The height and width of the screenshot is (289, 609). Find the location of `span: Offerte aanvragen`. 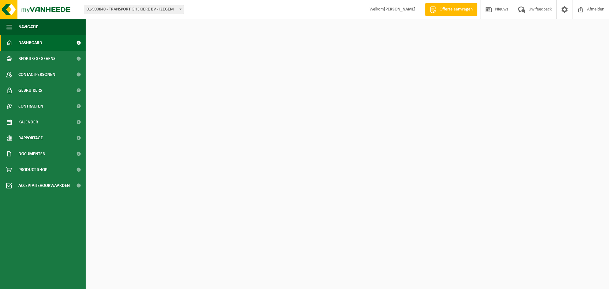

span: Offerte aanvragen is located at coordinates (456, 10).